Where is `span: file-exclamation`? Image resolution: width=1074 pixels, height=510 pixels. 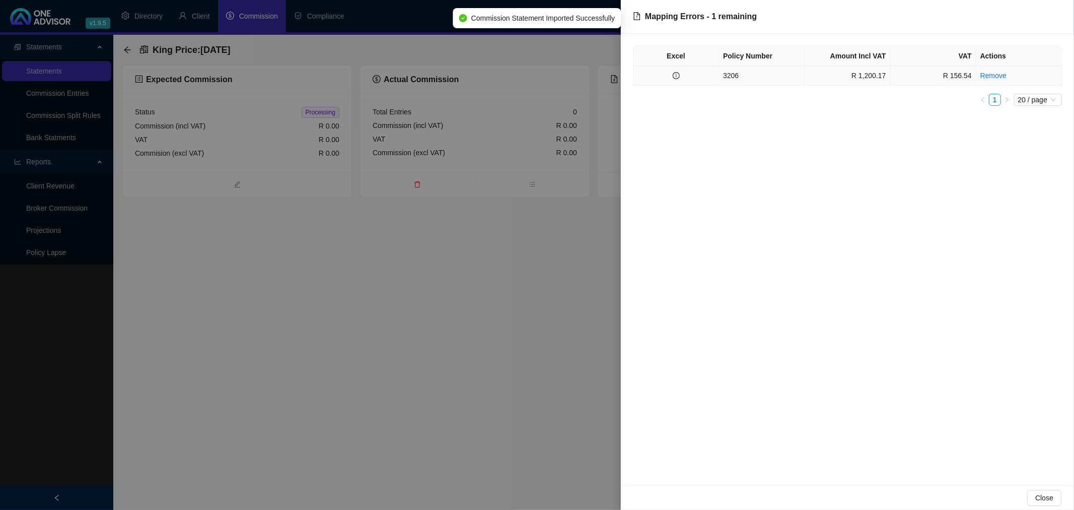 span: file-exclamation is located at coordinates (637, 16).